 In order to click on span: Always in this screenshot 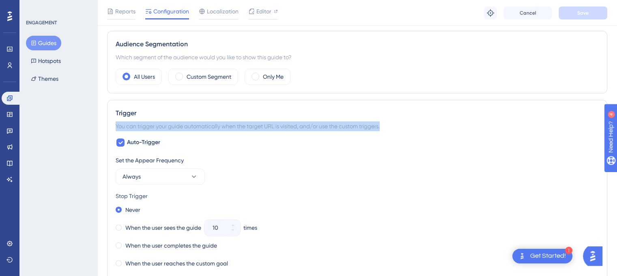, I will do `click(131, 176)`.